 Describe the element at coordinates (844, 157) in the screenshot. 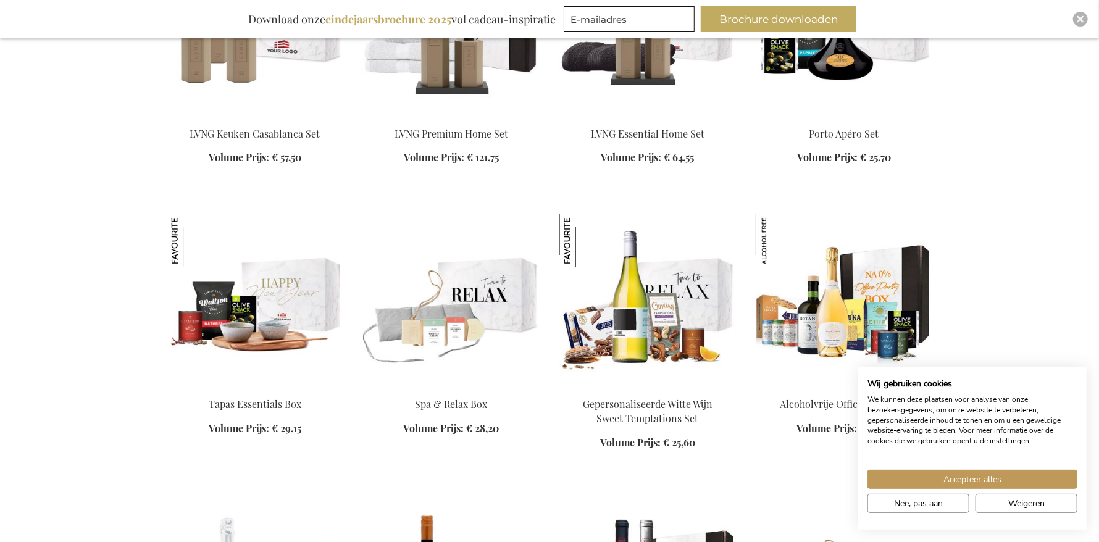

I see `a: Volume Prijs: € 25,70` at that location.